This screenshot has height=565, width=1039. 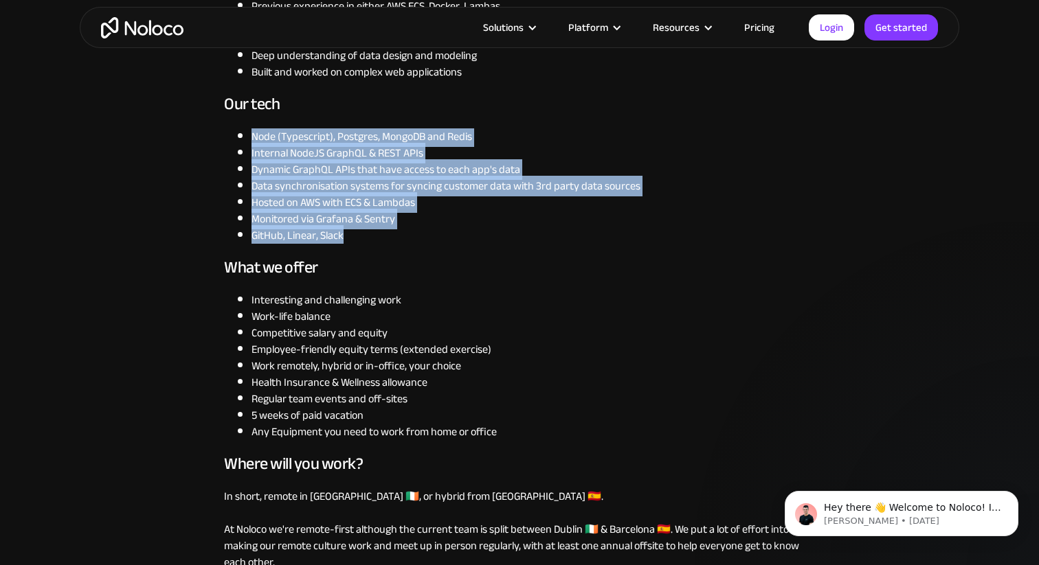 I want to click on a: home, so click(x=142, y=27).